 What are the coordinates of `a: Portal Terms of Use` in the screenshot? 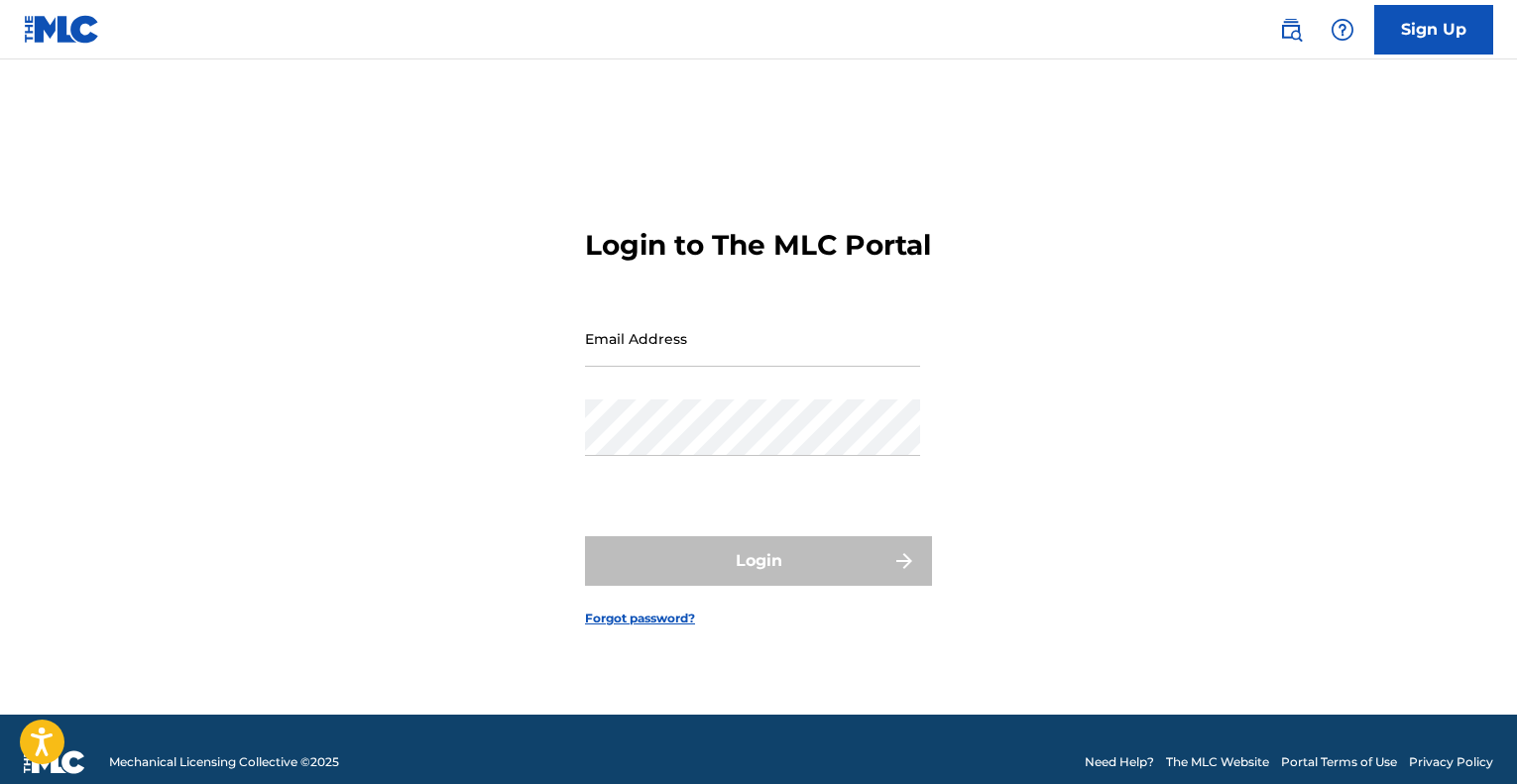 It's located at (1339, 762).